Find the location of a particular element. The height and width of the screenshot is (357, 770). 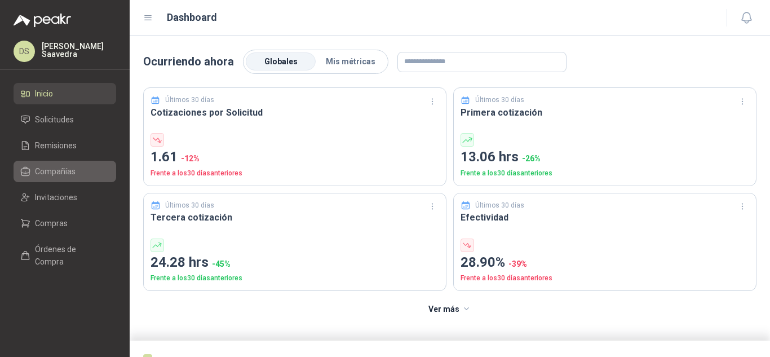

a: Órdenes de Compra is located at coordinates (65, 255).